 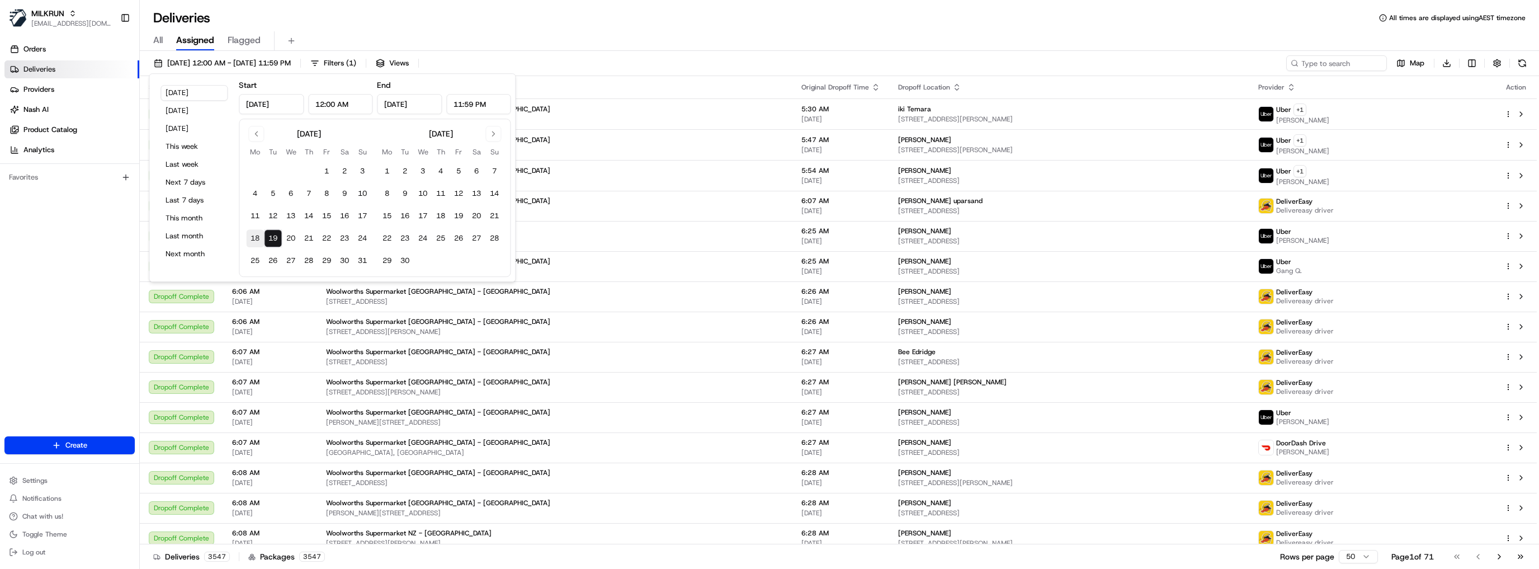 What do you see at coordinates (327, 261) in the screenshot?
I see `button: 29` at bounding box center [327, 261].